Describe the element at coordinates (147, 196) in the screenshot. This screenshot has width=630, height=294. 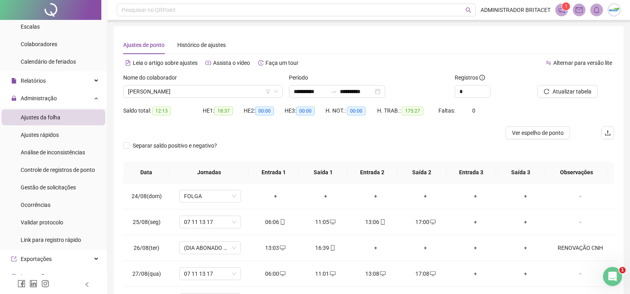
I see `span: 24/08(dom)` at that location.